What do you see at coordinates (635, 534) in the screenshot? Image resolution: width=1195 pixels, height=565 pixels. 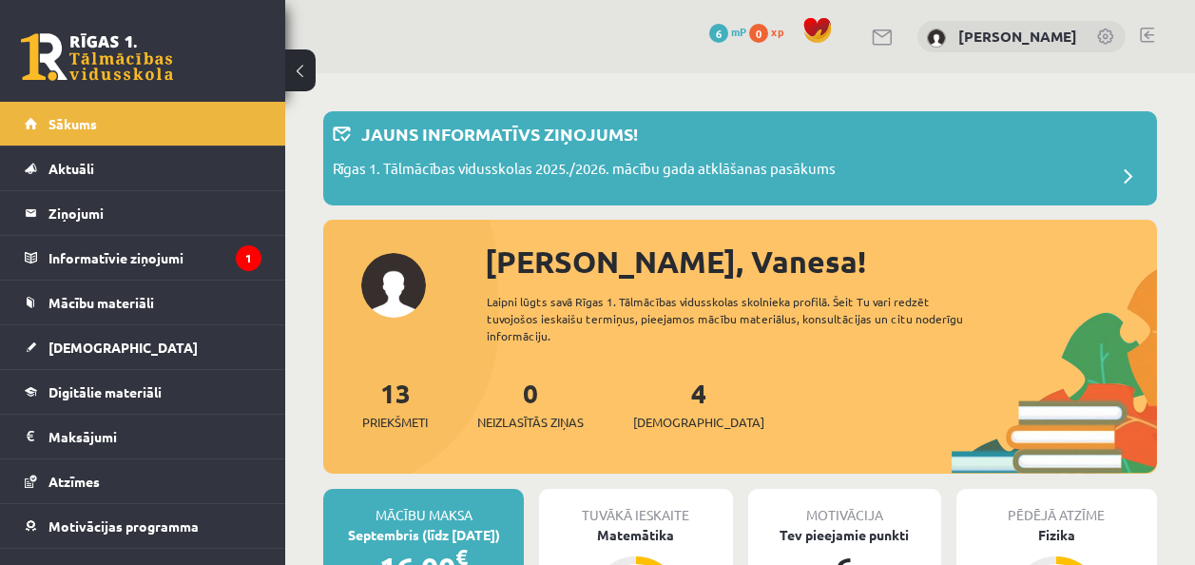 I see `div: Matemātika` at bounding box center [635, 534].